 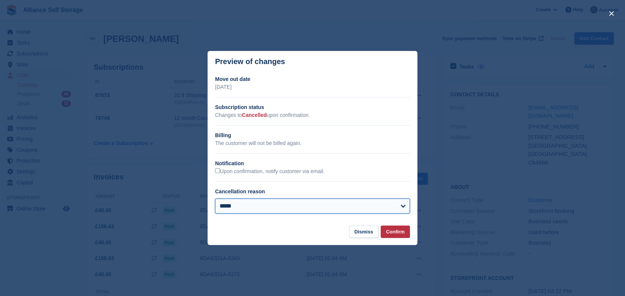 I want to click on p: Preview of changes, so click(x=250, y=61).